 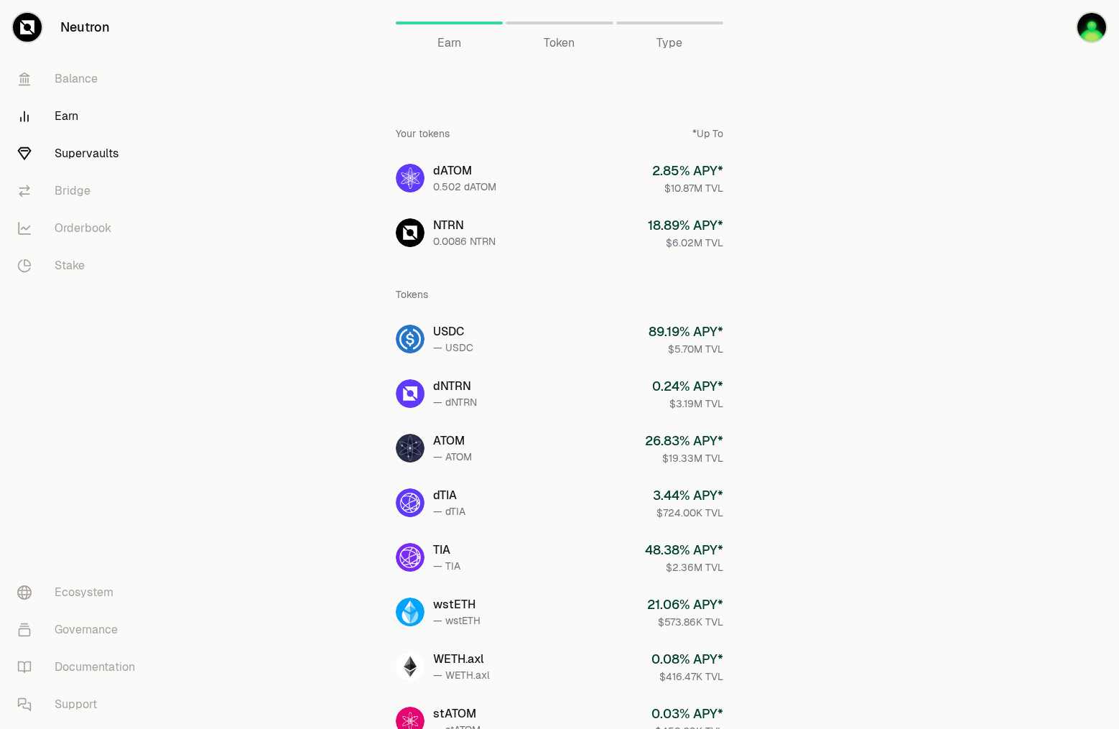 What do you see at coordinates (453, 332) in the screenshot?
I see `div: USDC` at bounding box center [453, 332].